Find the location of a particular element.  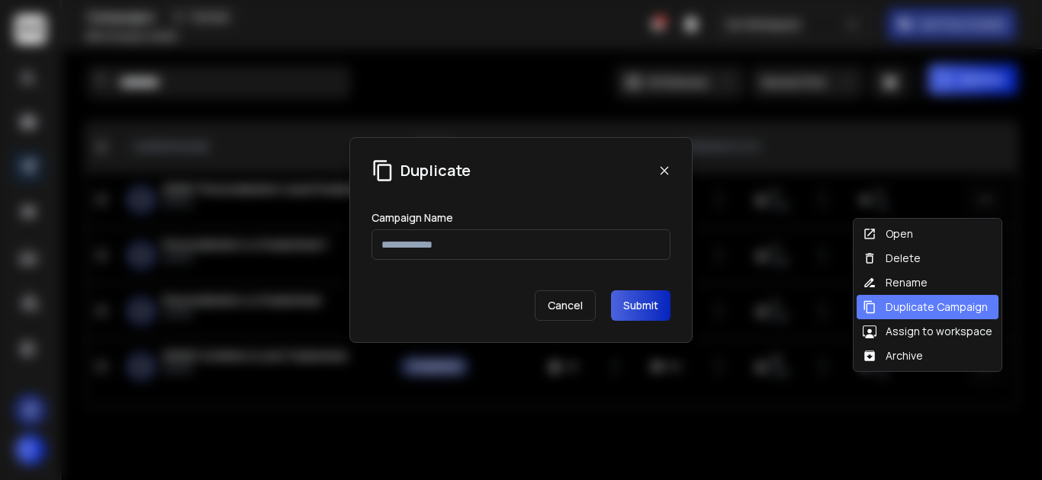

button: Submit is located at coordinates (641, 306).